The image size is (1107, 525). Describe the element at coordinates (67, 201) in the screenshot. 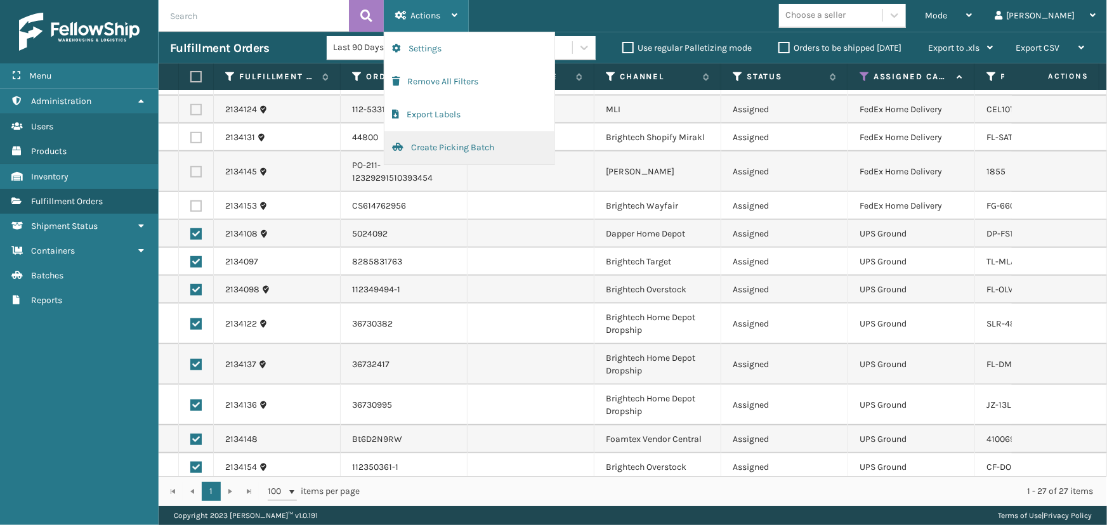

I see `span: Fulfillment Orders` at that location.